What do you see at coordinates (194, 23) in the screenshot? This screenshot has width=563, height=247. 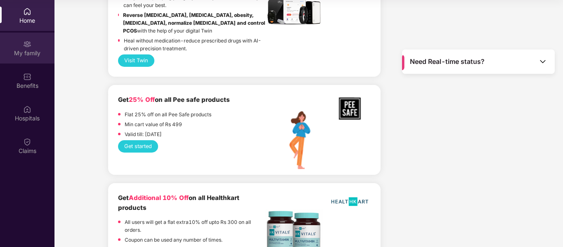 I see `p: with the help of your digital Twin` at bounding box center [194, 23].